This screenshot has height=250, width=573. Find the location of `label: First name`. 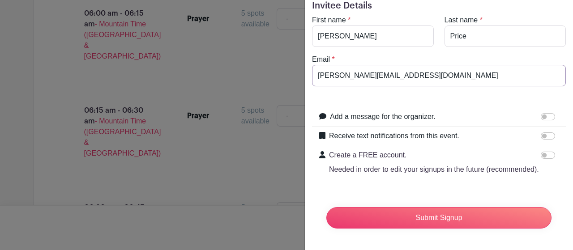

label: First name is located at coordinates (329, 20).